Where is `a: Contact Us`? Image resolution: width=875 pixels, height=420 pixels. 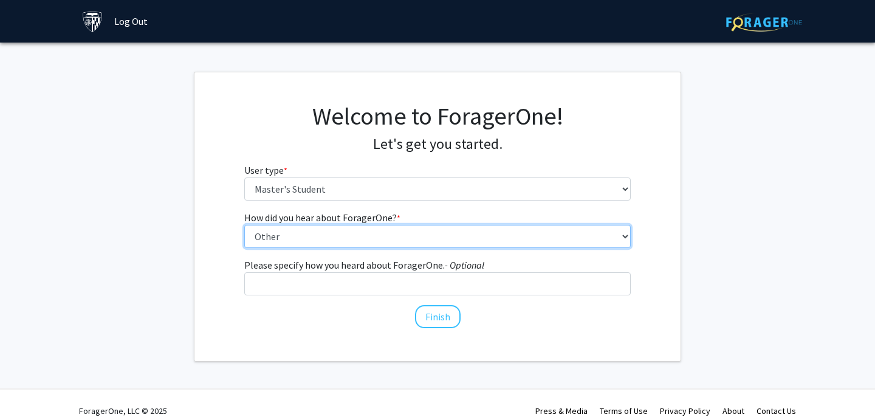
a: Contact Us is located at coordinates (776, 411).